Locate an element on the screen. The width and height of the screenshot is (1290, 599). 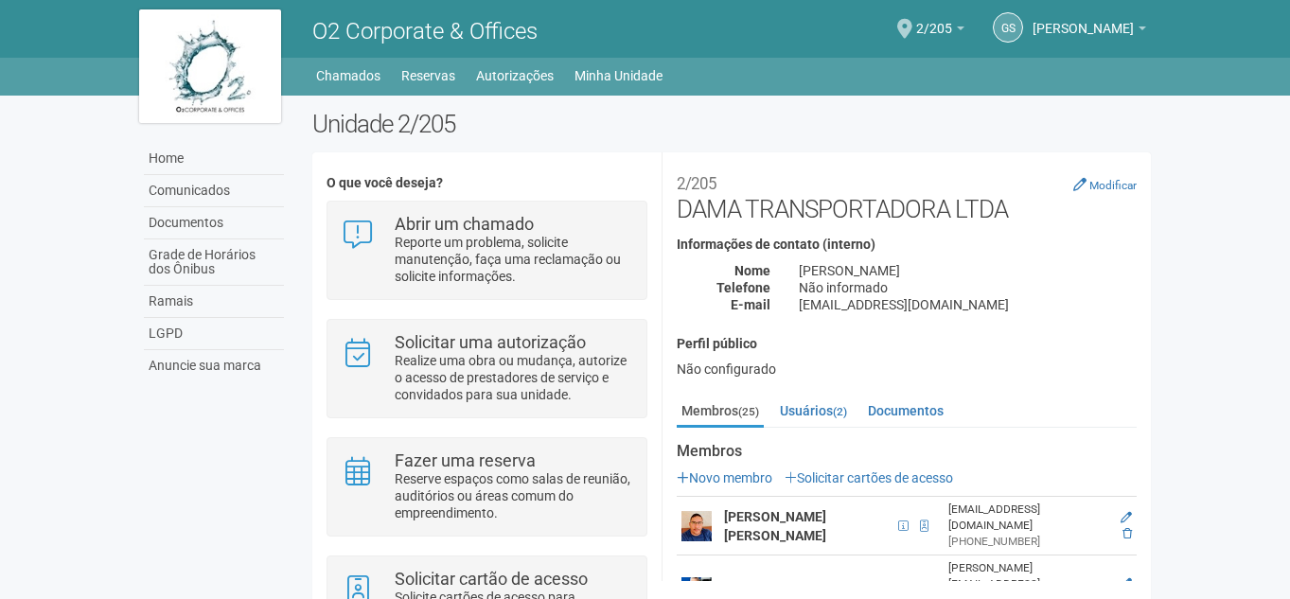
a: Home is located at coordinates (214, 159).